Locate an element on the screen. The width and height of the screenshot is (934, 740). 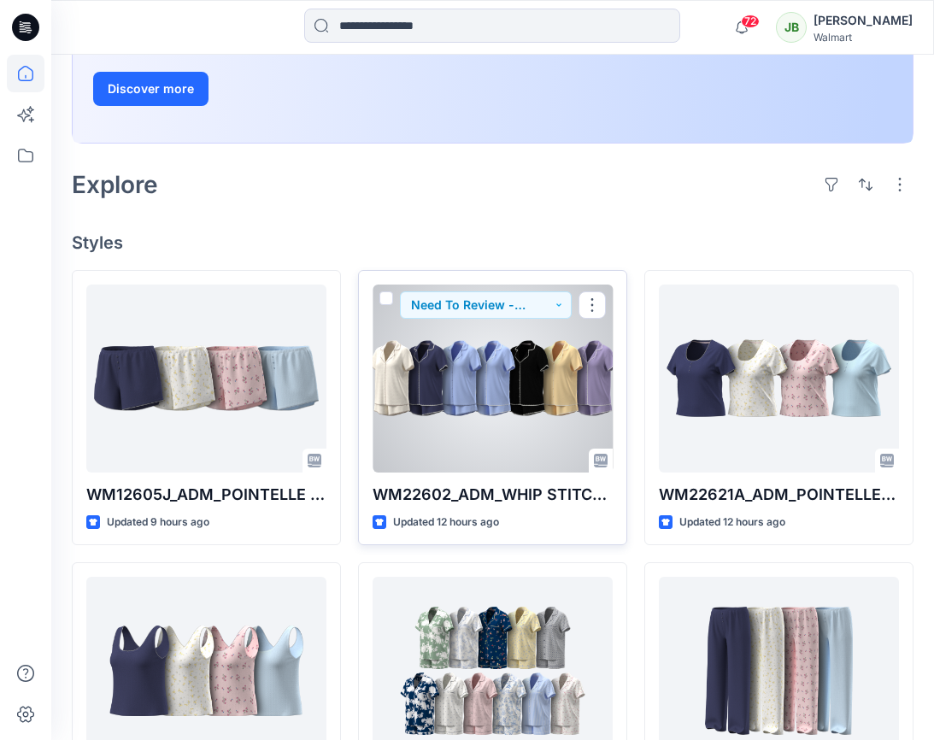
h2: Explore is located at coordinates (115, 185).